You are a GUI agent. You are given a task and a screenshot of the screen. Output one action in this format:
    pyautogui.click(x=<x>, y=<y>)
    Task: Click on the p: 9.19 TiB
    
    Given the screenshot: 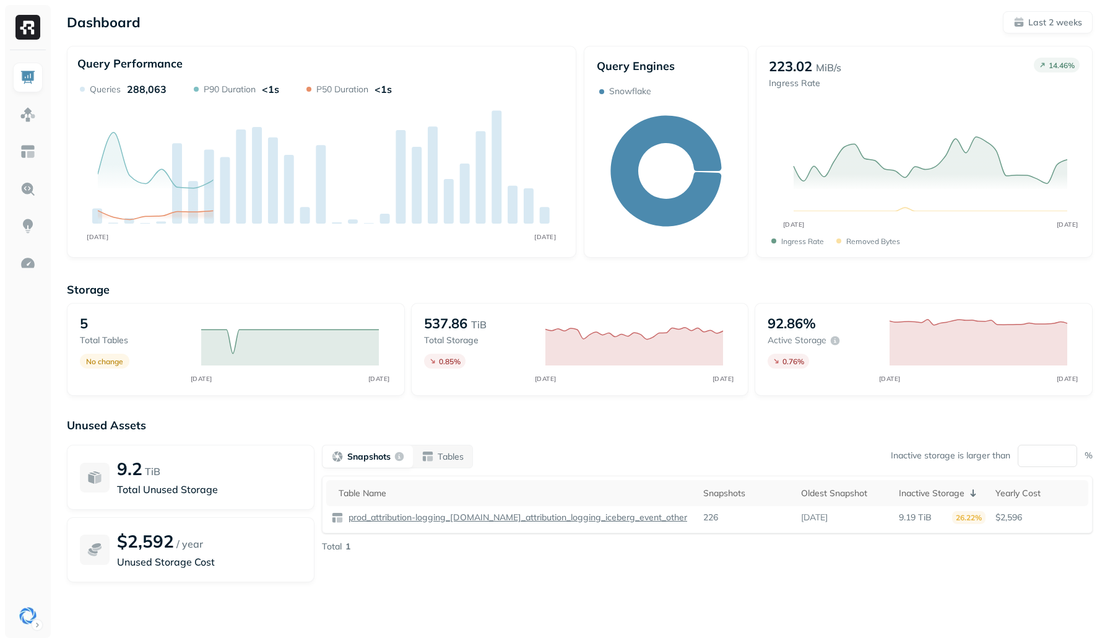 What is the action you would take?
    pyautogui.click(x=915, y=517)
    